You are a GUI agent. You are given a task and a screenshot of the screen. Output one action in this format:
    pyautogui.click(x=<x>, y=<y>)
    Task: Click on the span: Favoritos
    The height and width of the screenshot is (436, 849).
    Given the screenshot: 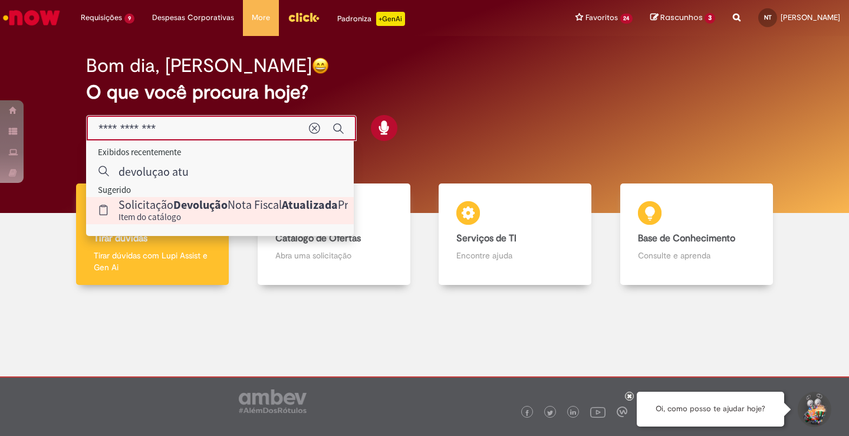 What is the action you would take?
    pyautogui.click(x=602, y=18)
    